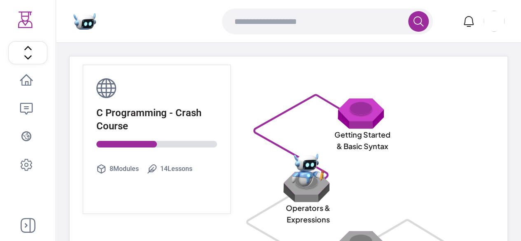 This screenshot has height=241, width=521. Describe the element at coordinates (26, 20) in the screenshot. I see `img: Logo` at that location.